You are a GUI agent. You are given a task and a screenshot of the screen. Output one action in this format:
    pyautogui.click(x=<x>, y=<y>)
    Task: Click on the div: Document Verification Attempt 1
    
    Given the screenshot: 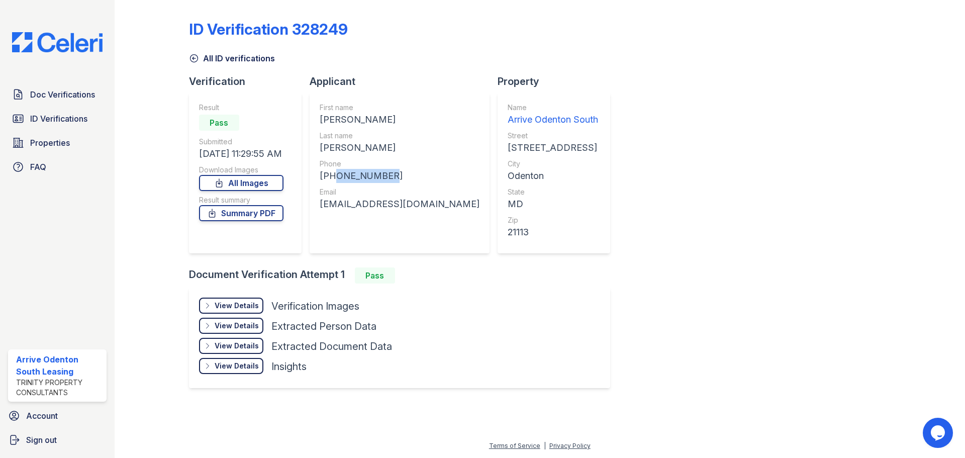 What is the action you would take?
    pyautogui.click(x=403, y=275)
    